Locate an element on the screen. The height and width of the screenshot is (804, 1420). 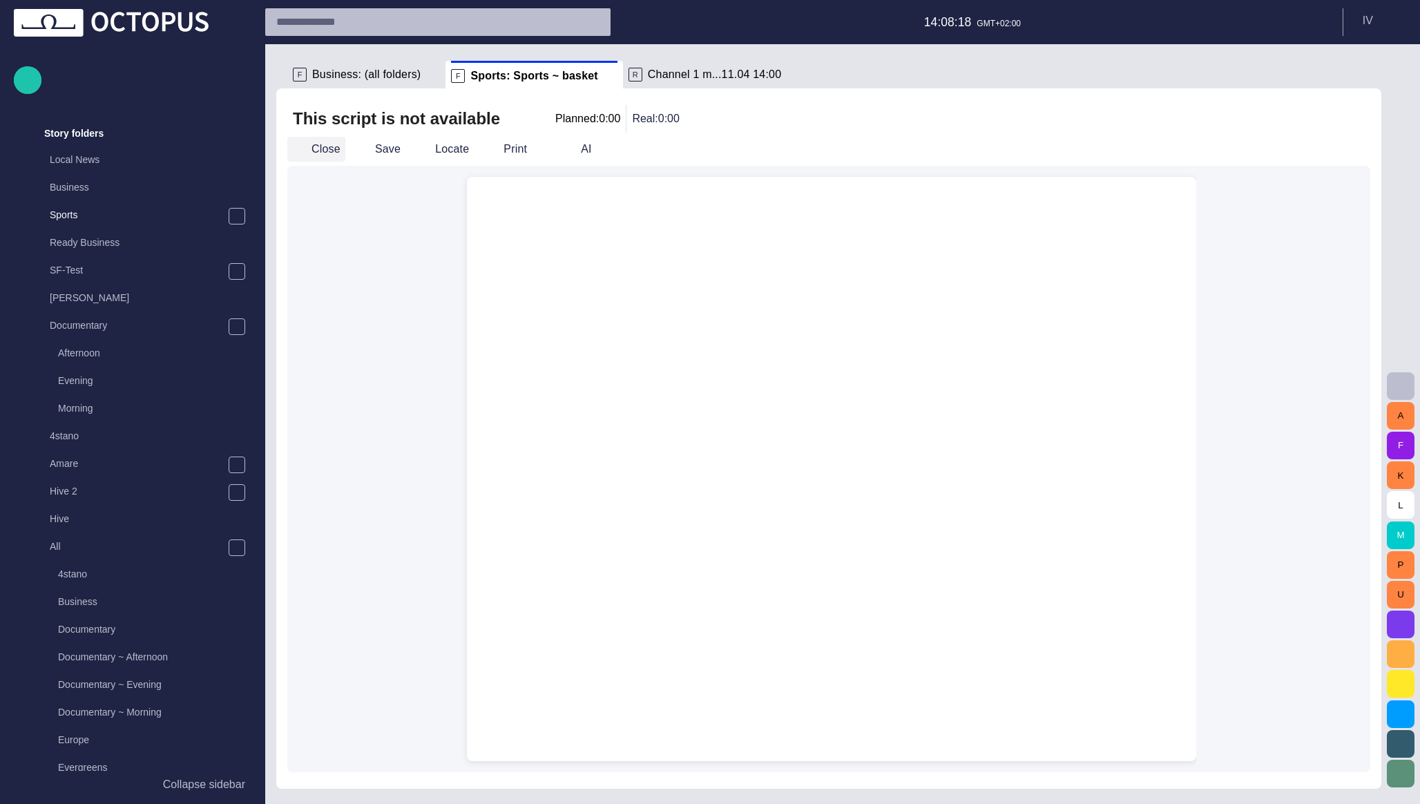
img: Octopus News Room is located at coordinates (111, 23).